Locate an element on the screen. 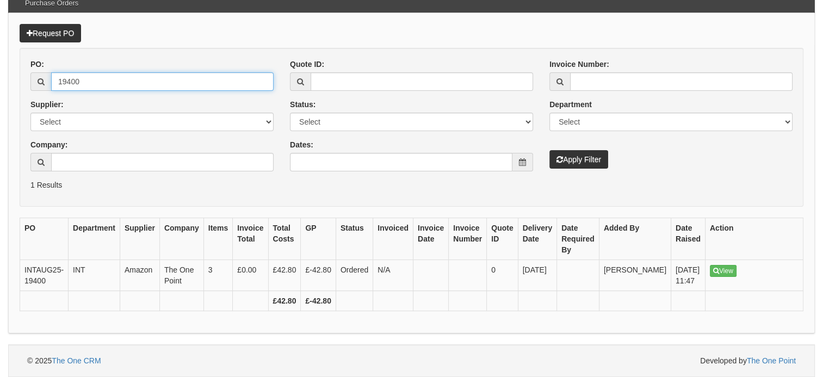  label: Dates: is located at coordinates (301, 145).